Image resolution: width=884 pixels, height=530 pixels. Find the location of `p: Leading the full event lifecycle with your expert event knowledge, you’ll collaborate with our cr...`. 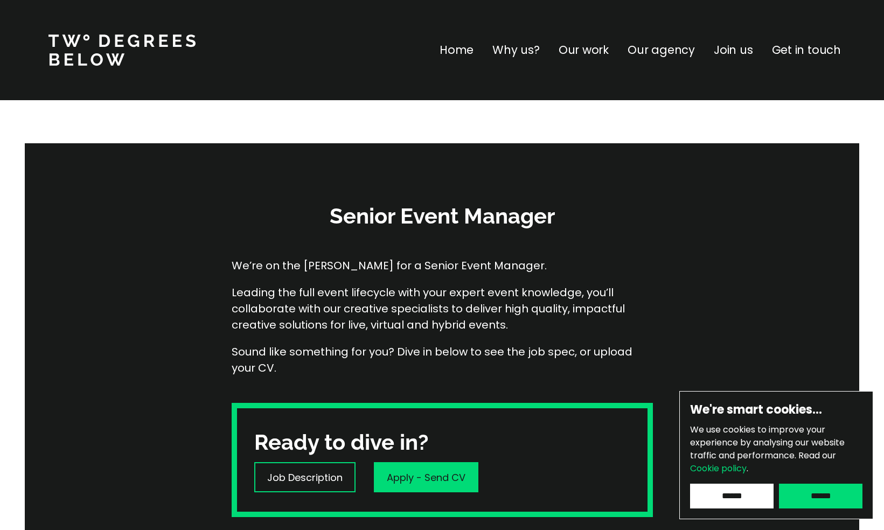

p: Leading the full event lifecycle with your expert event knowledge, you’ll collaborate with our cr... is located at coordinates (442, 309).